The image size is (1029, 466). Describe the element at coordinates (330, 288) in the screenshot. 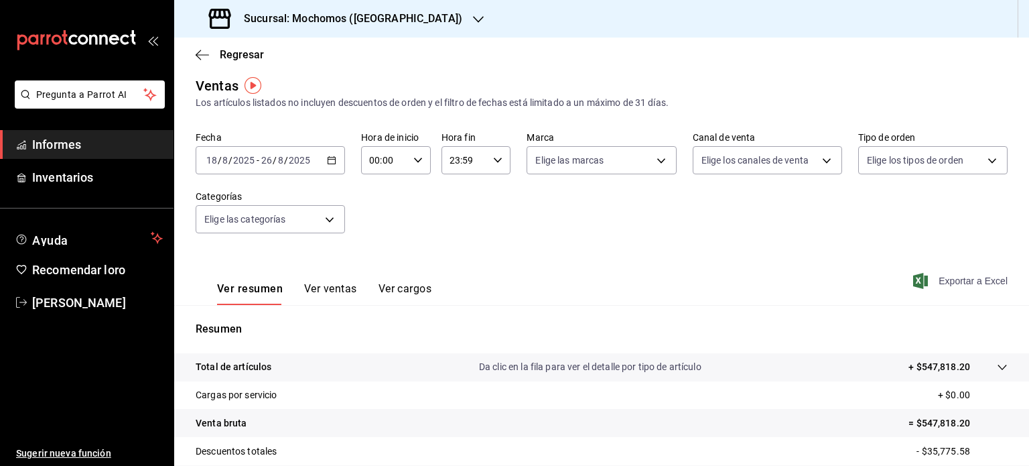

I see `font: Ver ventas` at that location.